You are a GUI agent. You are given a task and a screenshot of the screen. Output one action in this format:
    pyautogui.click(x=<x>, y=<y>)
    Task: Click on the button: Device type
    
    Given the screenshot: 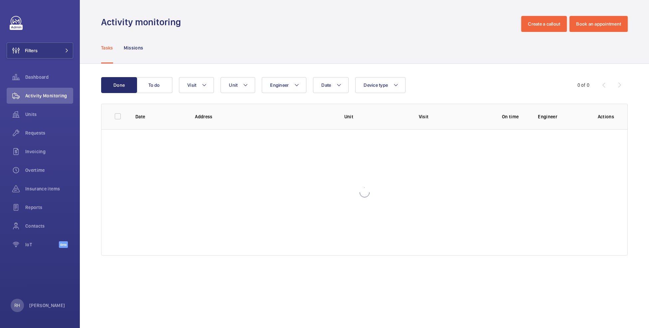 What is the action you would take?
    pyautogui.click(x=380, y=85)
    